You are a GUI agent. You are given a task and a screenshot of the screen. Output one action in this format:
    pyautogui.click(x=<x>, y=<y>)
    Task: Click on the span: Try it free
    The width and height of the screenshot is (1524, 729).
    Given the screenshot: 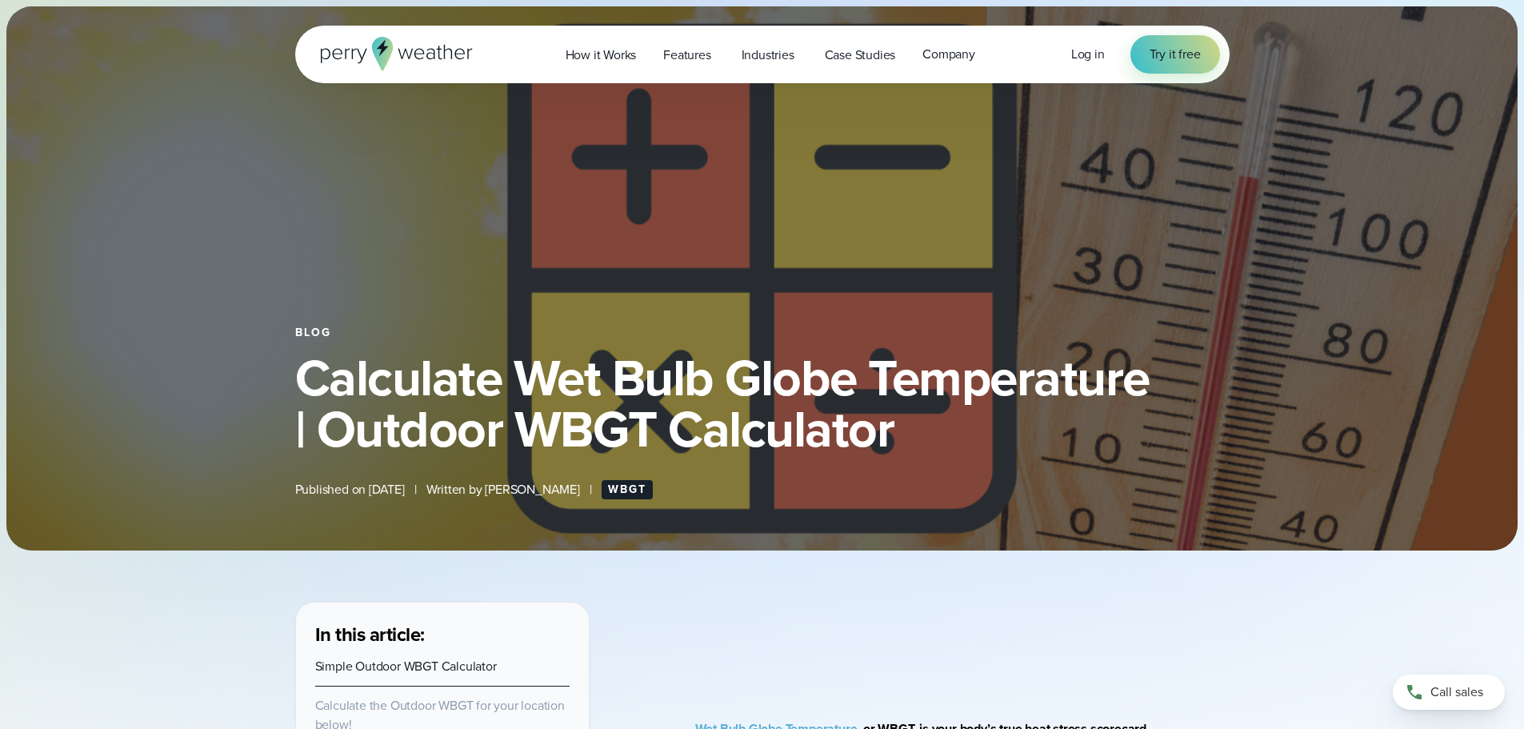 What is the action you would take?
    pyautogui.click(x=1175, y=54)
    